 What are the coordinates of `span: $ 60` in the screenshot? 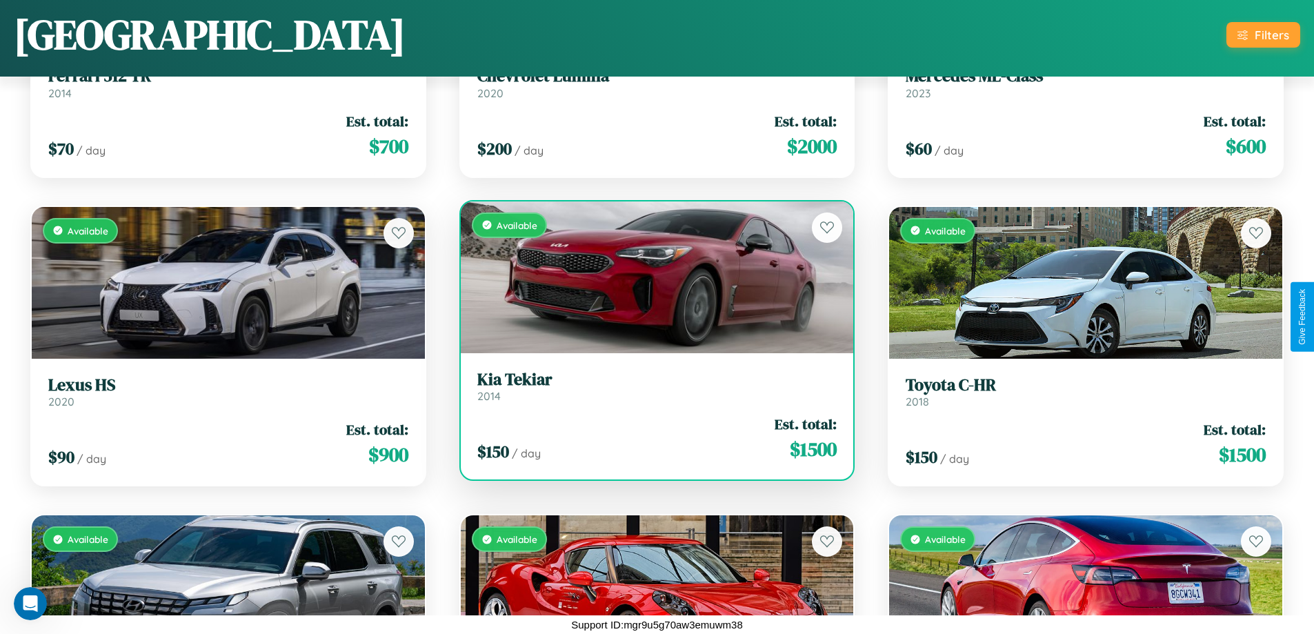 It's located at (919, 148).